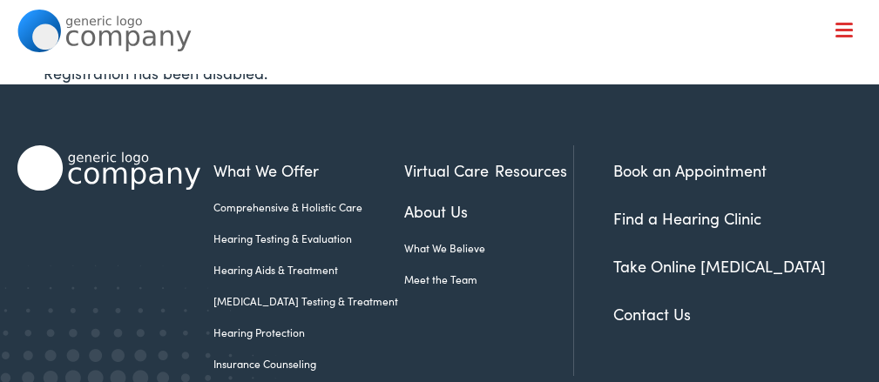 This screenshot has height=382, width=879. I want to click on a: Comprehensive & Holistic Care, so click(308, 207).